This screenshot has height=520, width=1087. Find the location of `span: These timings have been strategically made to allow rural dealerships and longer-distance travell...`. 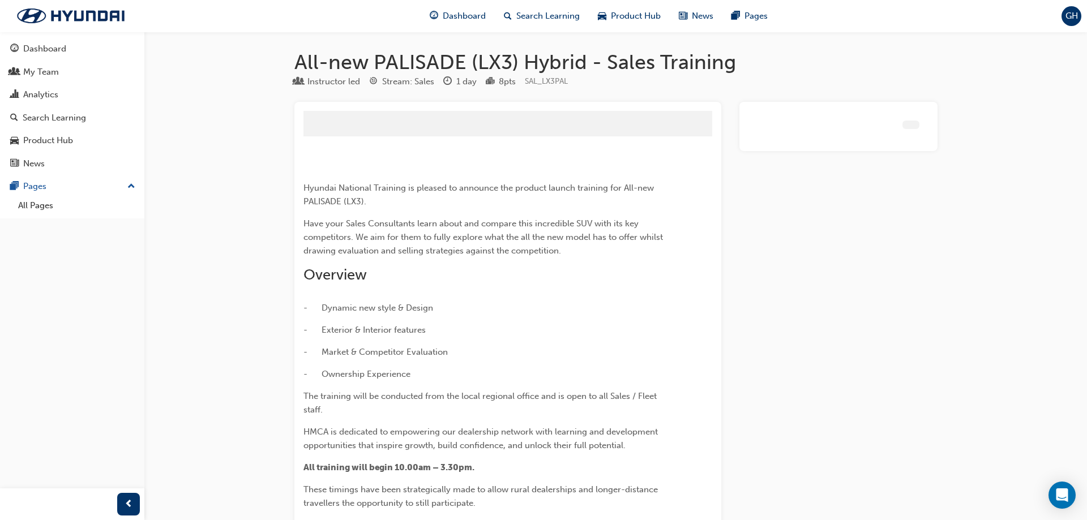

span: These timings have been strategically made to allow rural dealerships and longer-distance travell... is located at coordinates (482, 496).